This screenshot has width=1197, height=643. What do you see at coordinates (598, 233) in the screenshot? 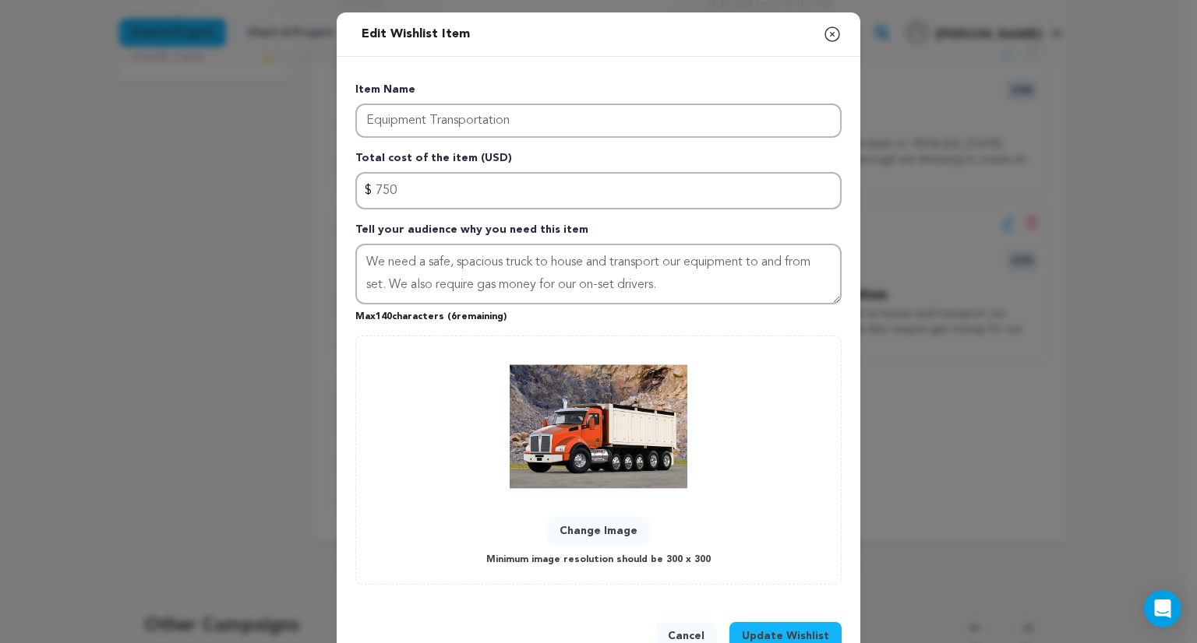
I see `p: Tell your audience why you need this item` at bounding box center [598, 233].